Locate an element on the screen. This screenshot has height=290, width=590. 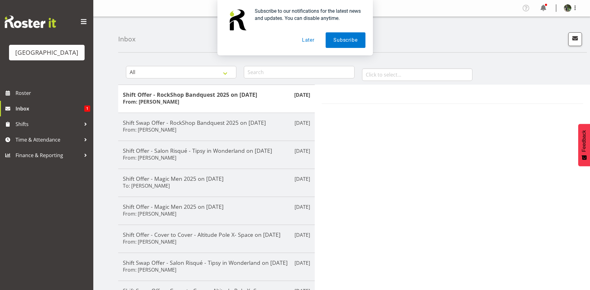
span: Shifts is located at coordinates (48, 124).